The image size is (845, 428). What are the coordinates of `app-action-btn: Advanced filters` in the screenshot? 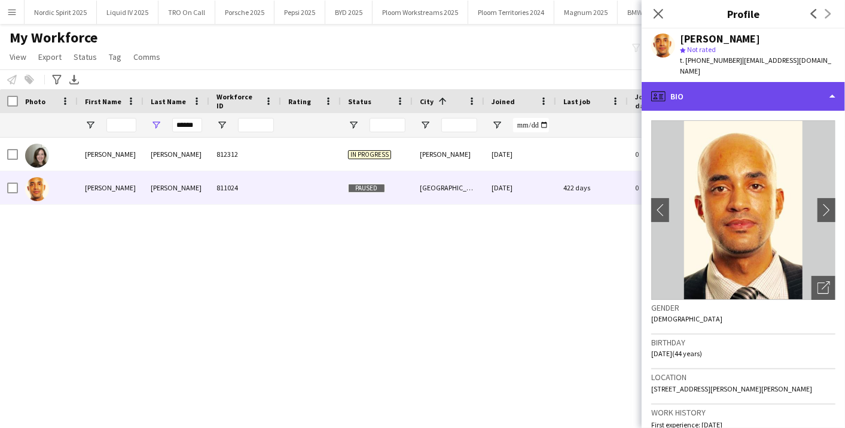 It's located at (57, 80).